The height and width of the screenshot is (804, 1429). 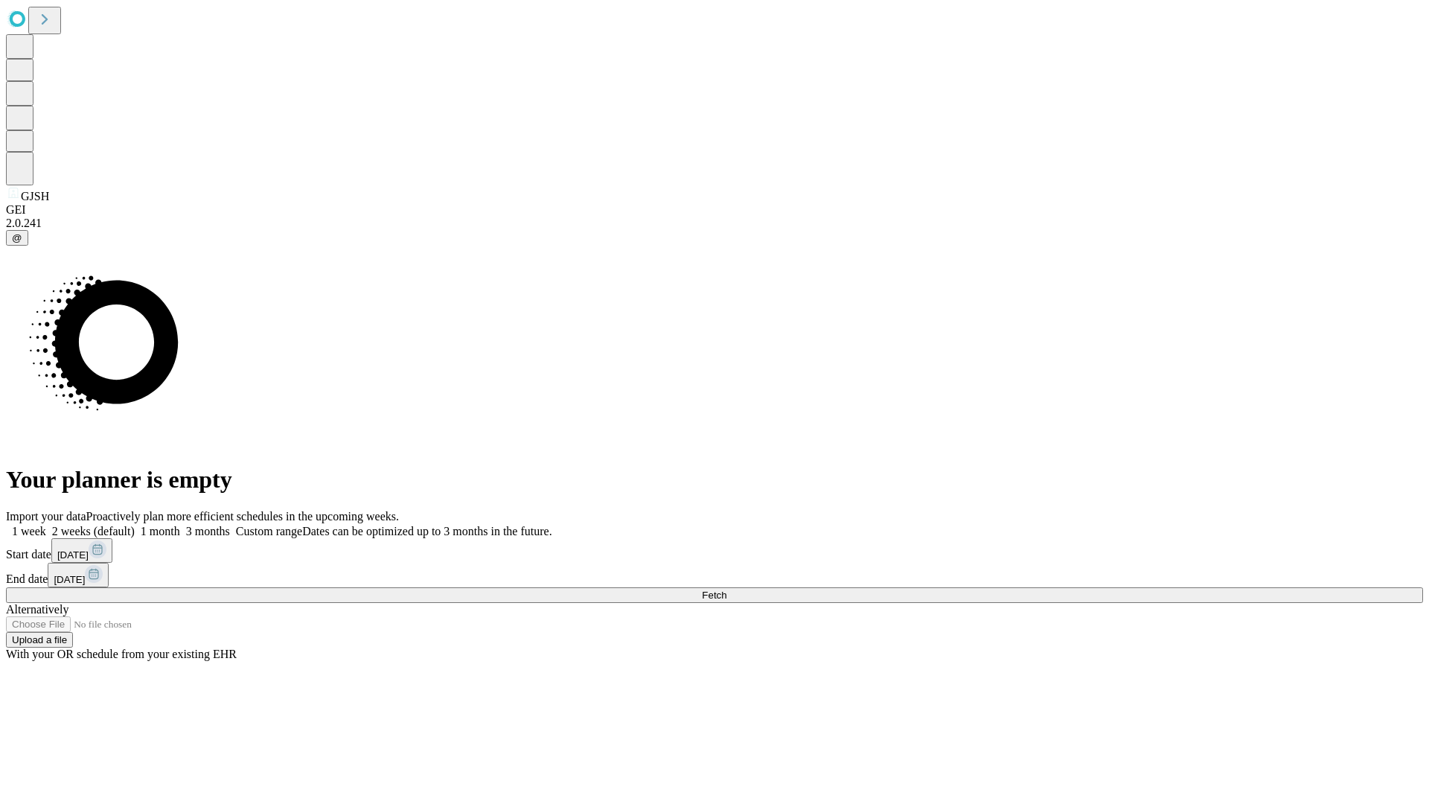 I want to click on span: GJSH, so click(x=35, y=196).